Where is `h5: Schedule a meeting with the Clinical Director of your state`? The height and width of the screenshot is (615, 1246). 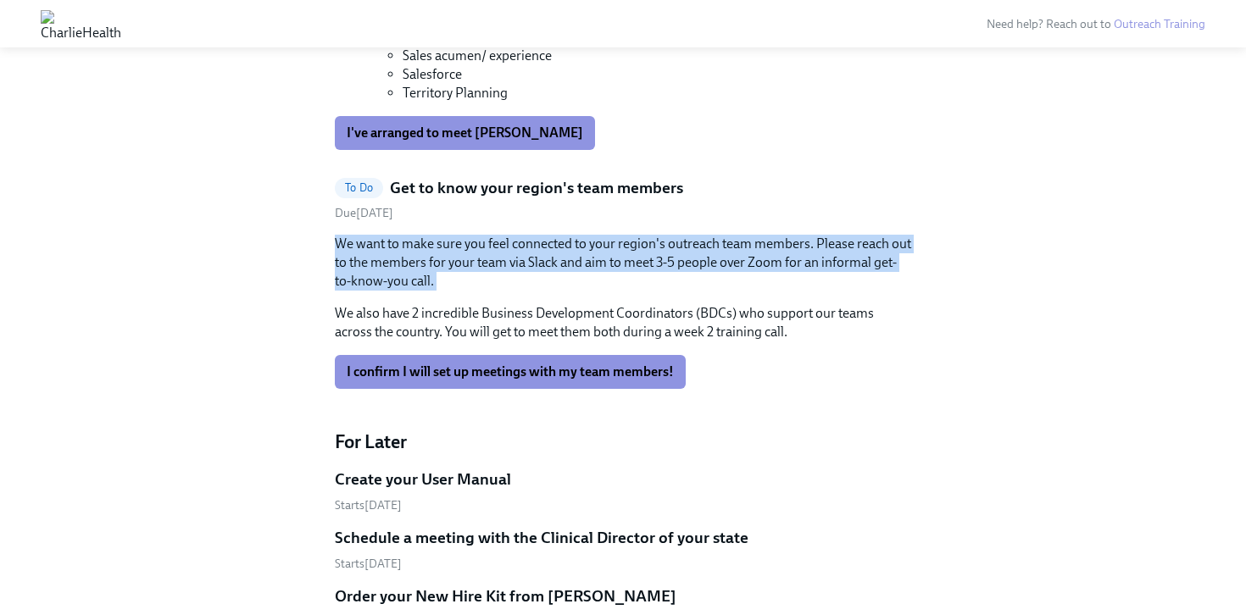 h5: Schedule a meeting with the Clinical Director of your state is located at coordinates (541, 538).